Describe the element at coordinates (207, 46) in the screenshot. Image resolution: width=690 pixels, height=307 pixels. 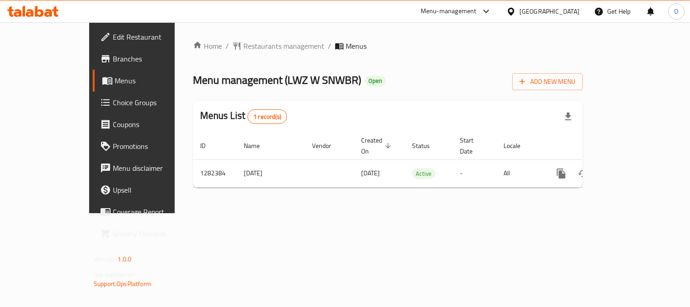
I see `a: Home` at that location.